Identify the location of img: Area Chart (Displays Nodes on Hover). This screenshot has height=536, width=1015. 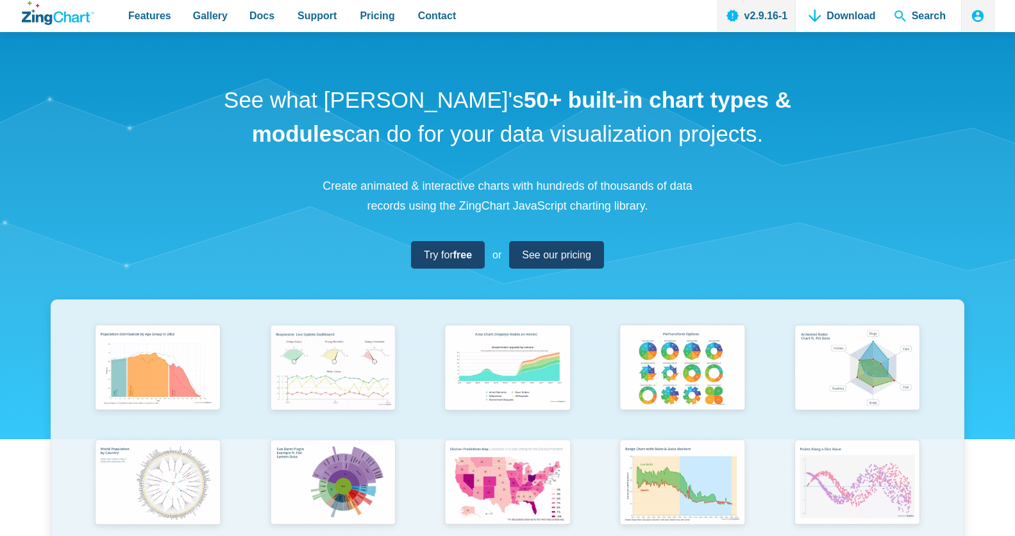
(507, 369).